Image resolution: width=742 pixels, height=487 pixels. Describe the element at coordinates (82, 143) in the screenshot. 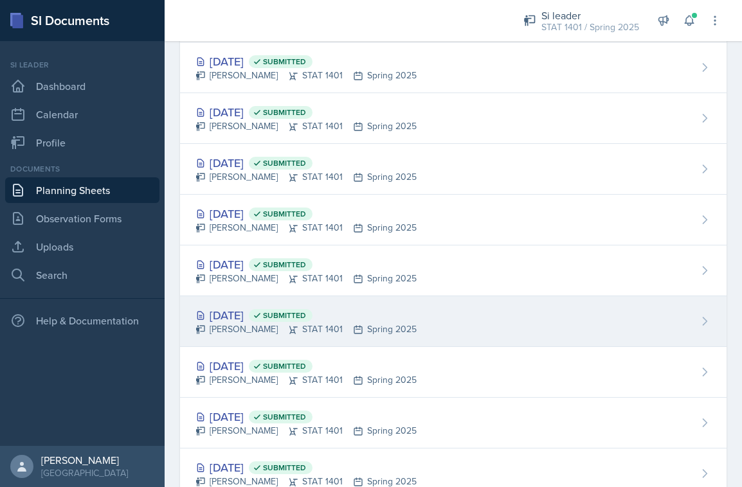

I see `a: Profile` at that location.